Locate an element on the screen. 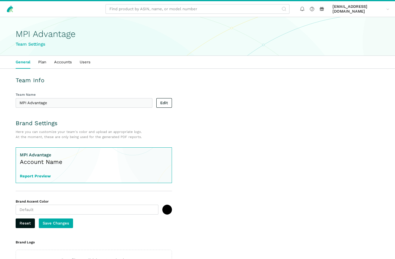 The image size is (395, 259). label: Team Name is located at coordinates (84, 95).